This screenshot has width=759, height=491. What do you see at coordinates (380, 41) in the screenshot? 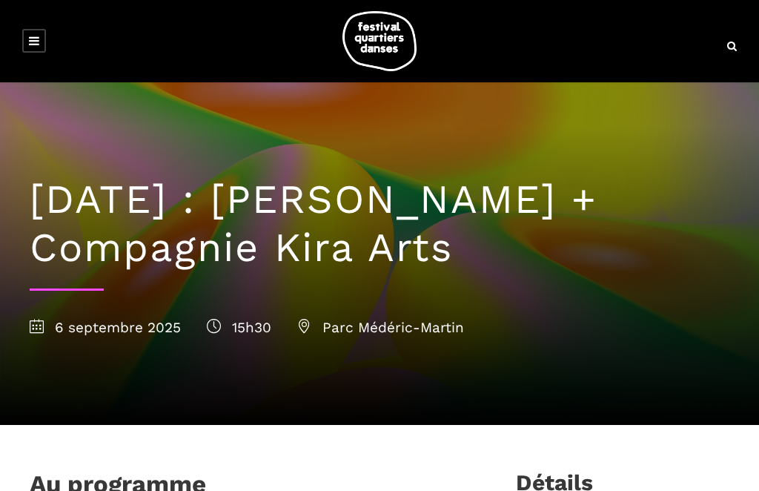
I see `img: logo-fqd-med` at bounding box center [380, 41].